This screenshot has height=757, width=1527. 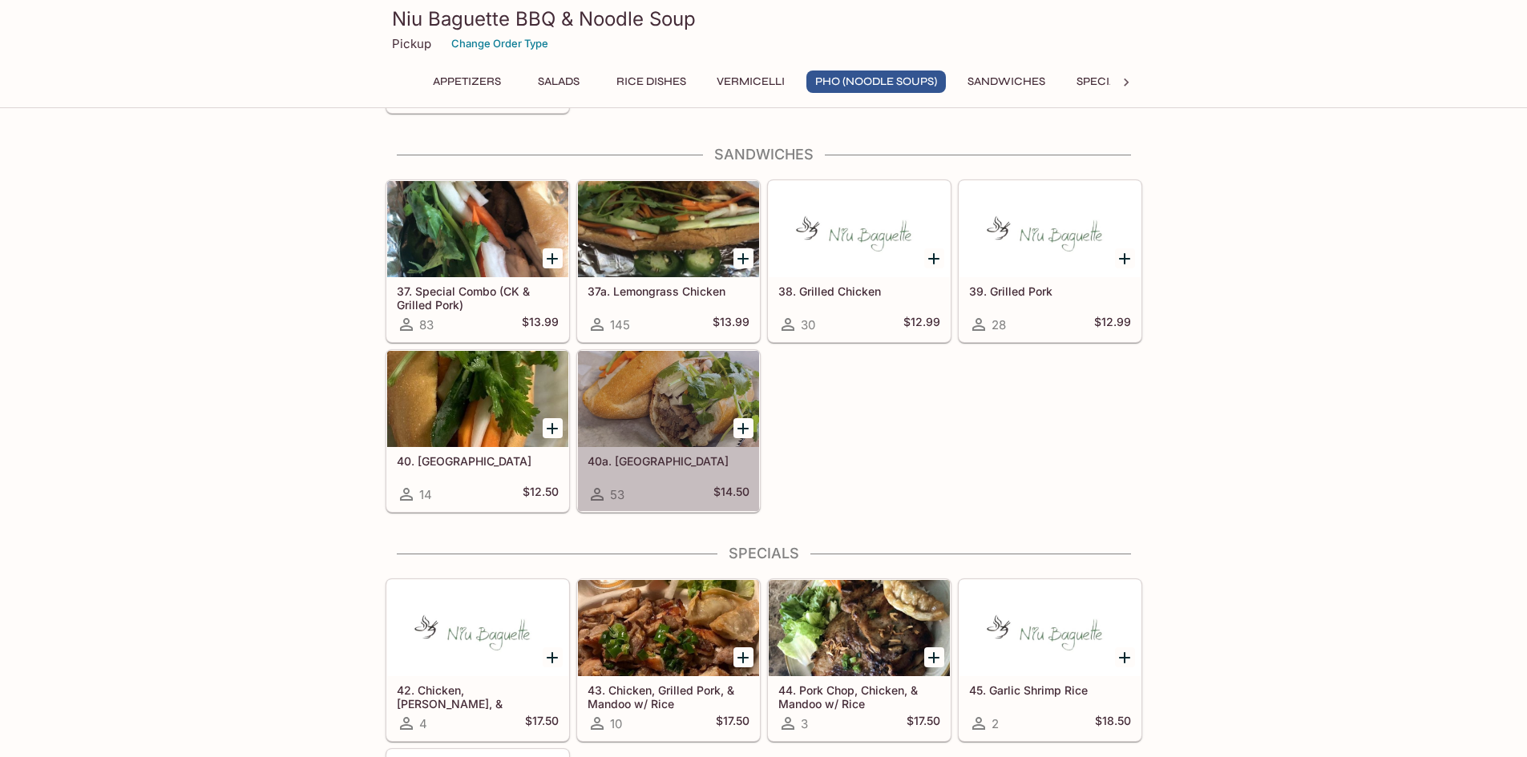 I want to click on div: 45. Garlic Shrimp Rice, so click(x=1050, y=628).